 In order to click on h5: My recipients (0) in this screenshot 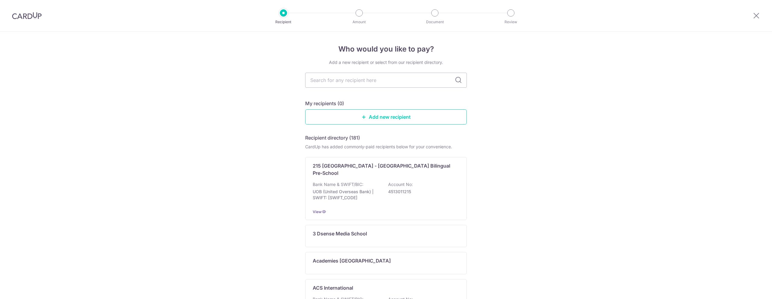, I will do `click(325, 104)`.